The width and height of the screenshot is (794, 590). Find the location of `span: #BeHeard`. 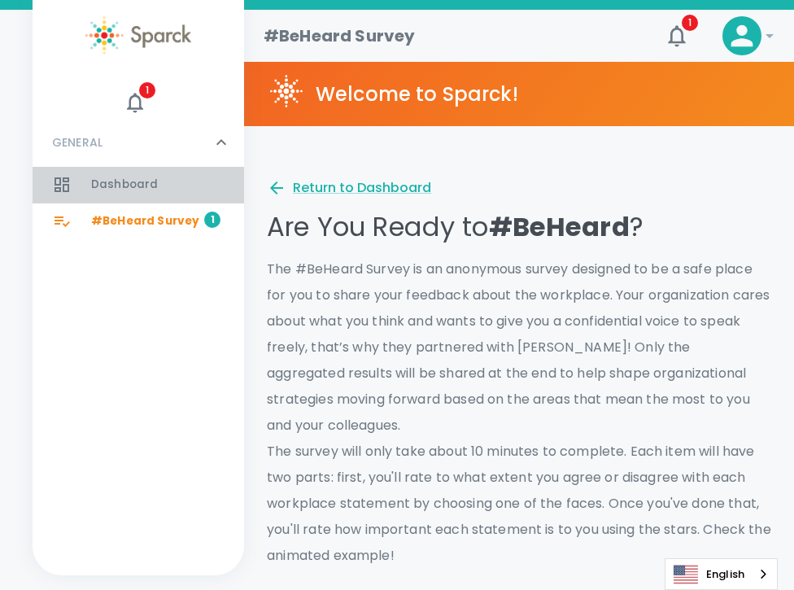

span: #BeHeard is located at coordinates (559, 226).